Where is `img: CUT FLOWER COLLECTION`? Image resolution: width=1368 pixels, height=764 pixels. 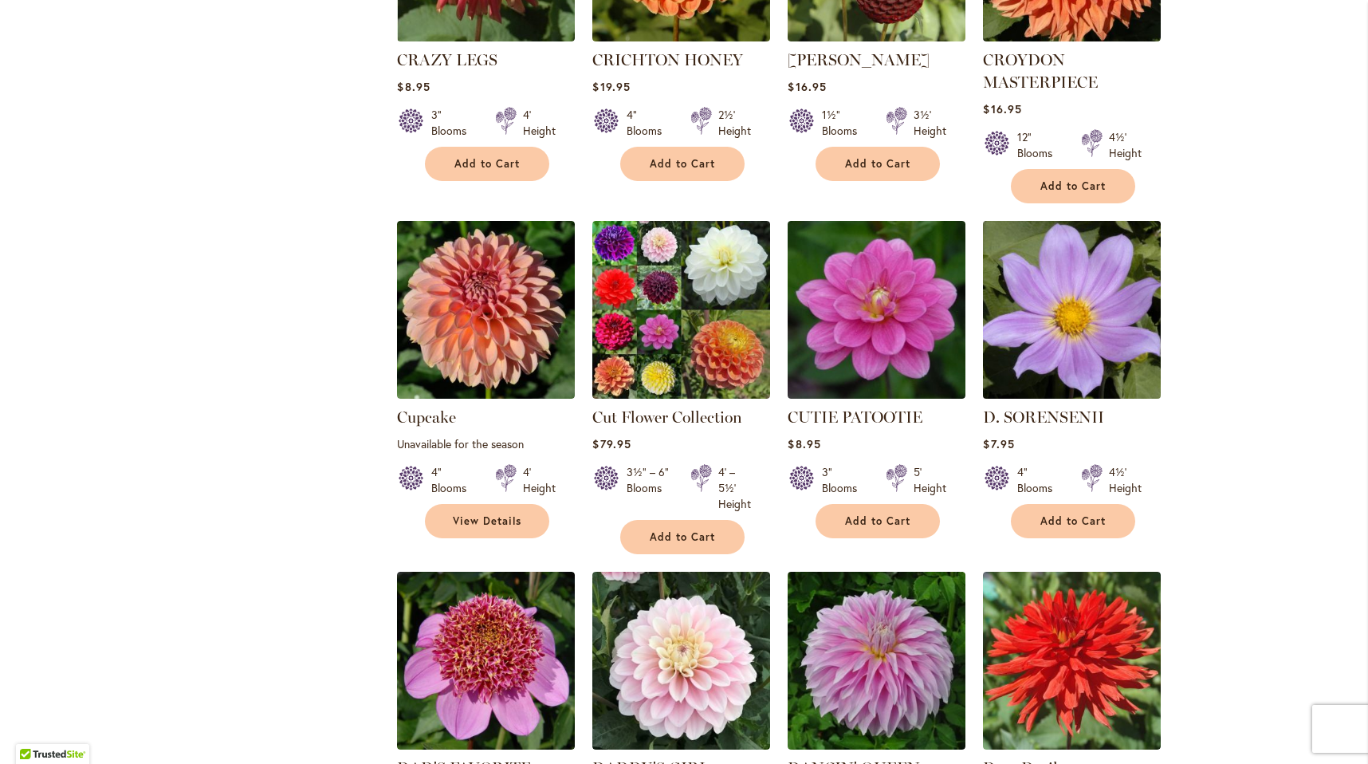 img: CUT FLOWER COLLECTION is located at coordinates (681, 309).